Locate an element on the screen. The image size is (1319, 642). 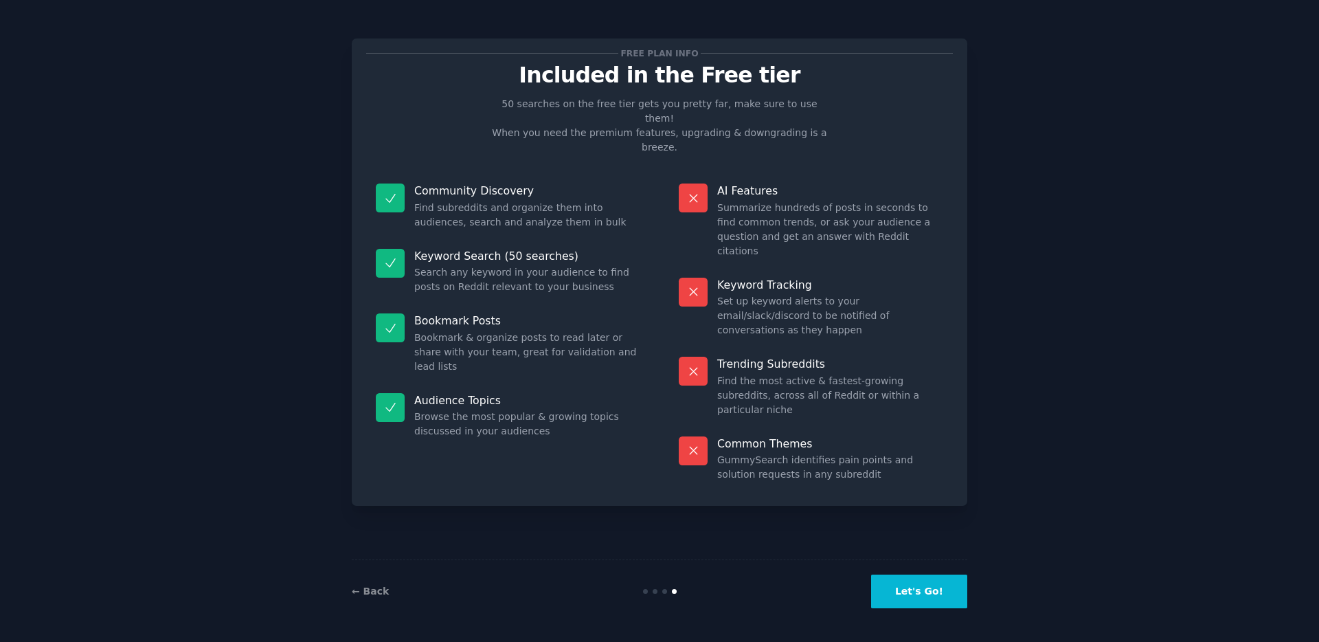
p: Community Discovery is located at coordinates (527, 190).